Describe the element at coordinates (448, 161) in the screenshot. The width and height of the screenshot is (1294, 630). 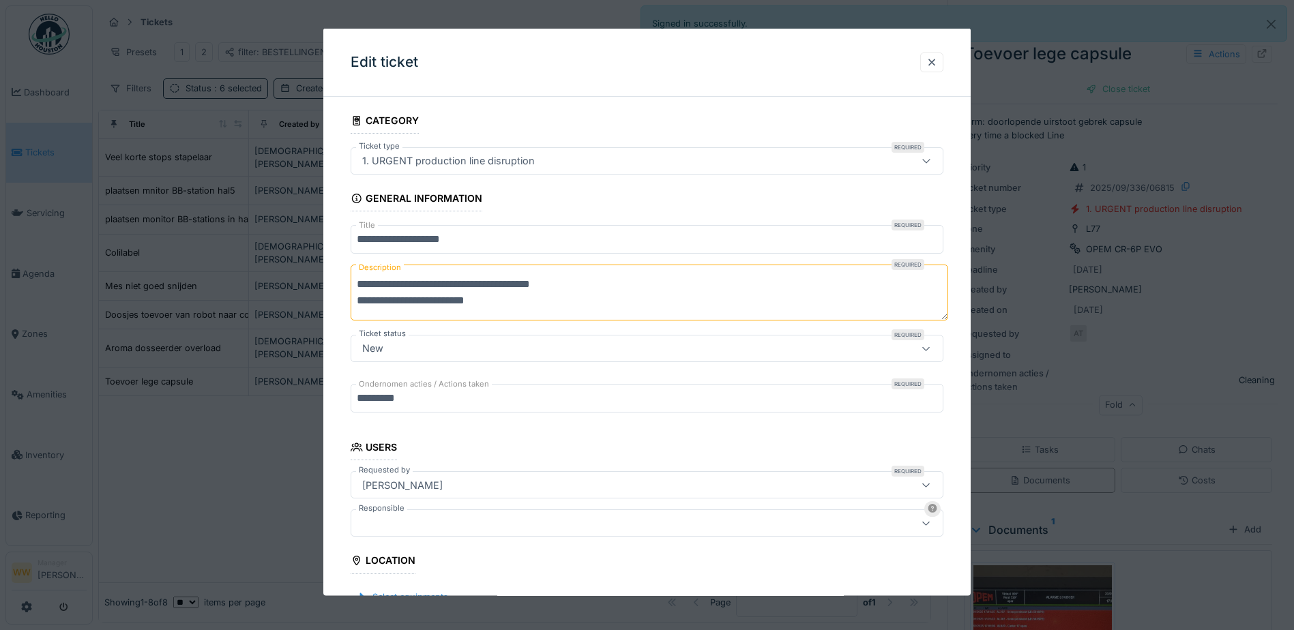
I see `div: 1. URGENT production line disruption` at that location.